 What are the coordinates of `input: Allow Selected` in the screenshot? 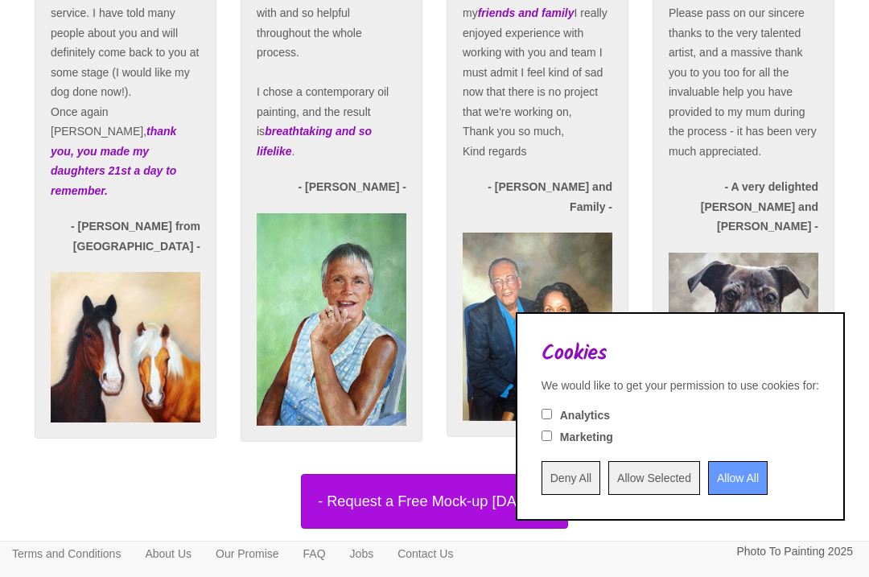 It's located at (654, 478).